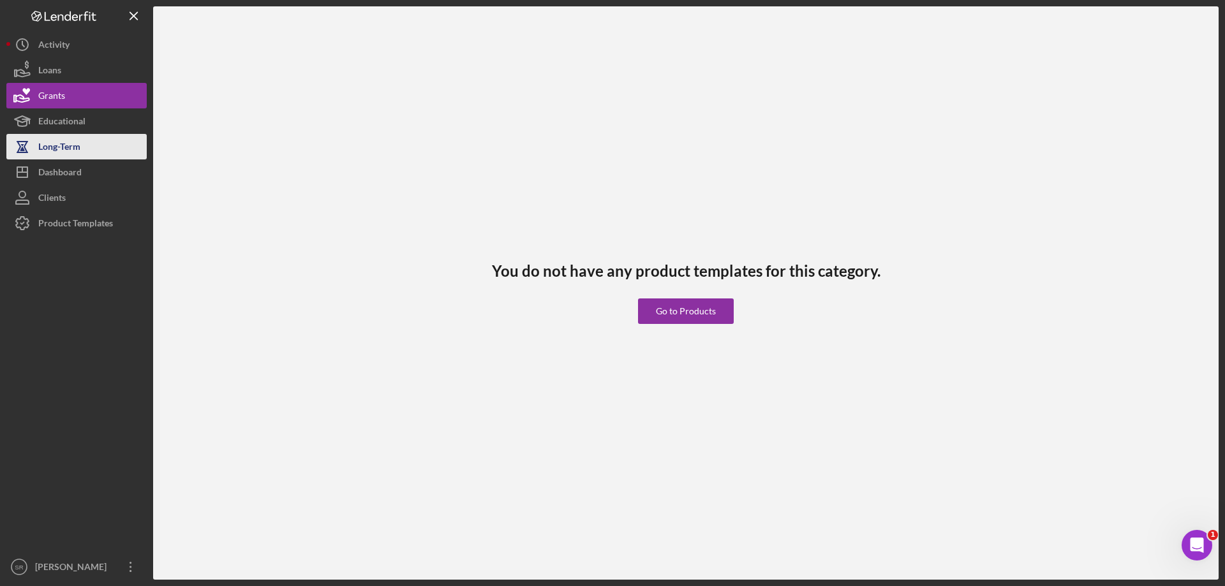 This screenshot has height=586, width=1225. I want to click on a: Go to Products, so click(686, 302).